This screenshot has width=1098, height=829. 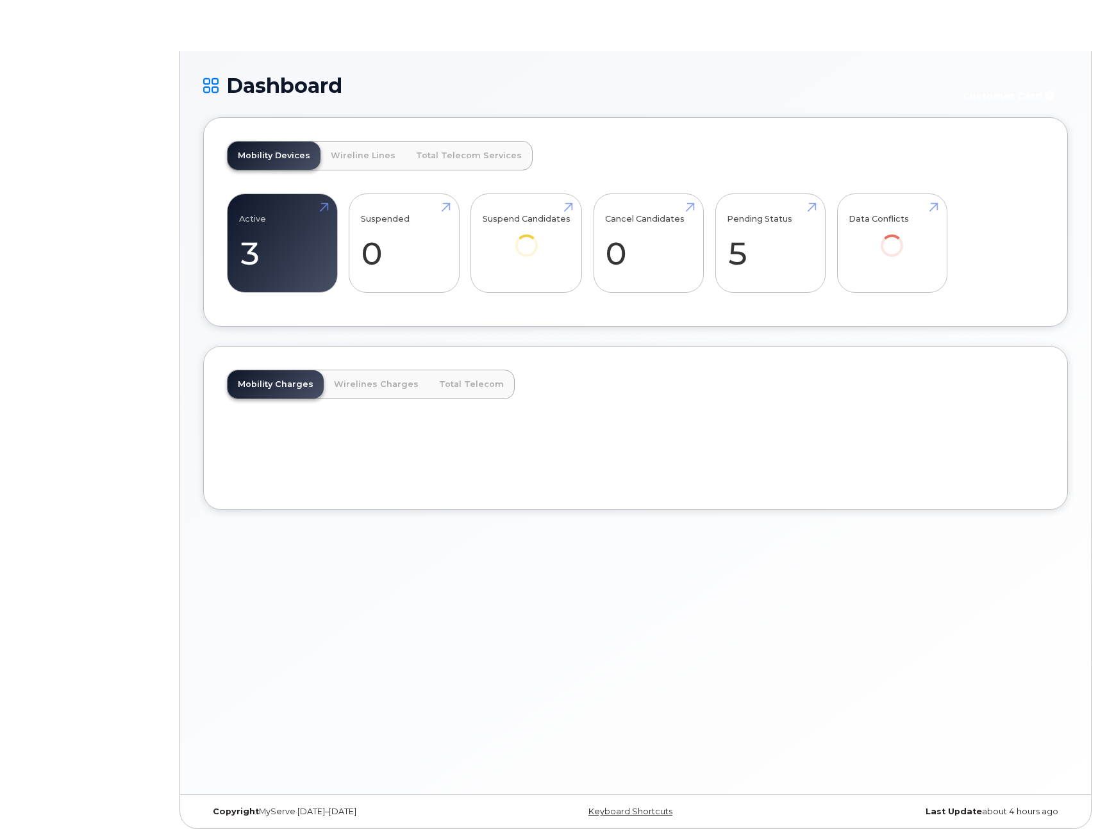 I want to click on a: Mobility Charges, so click(x=276, y=385).